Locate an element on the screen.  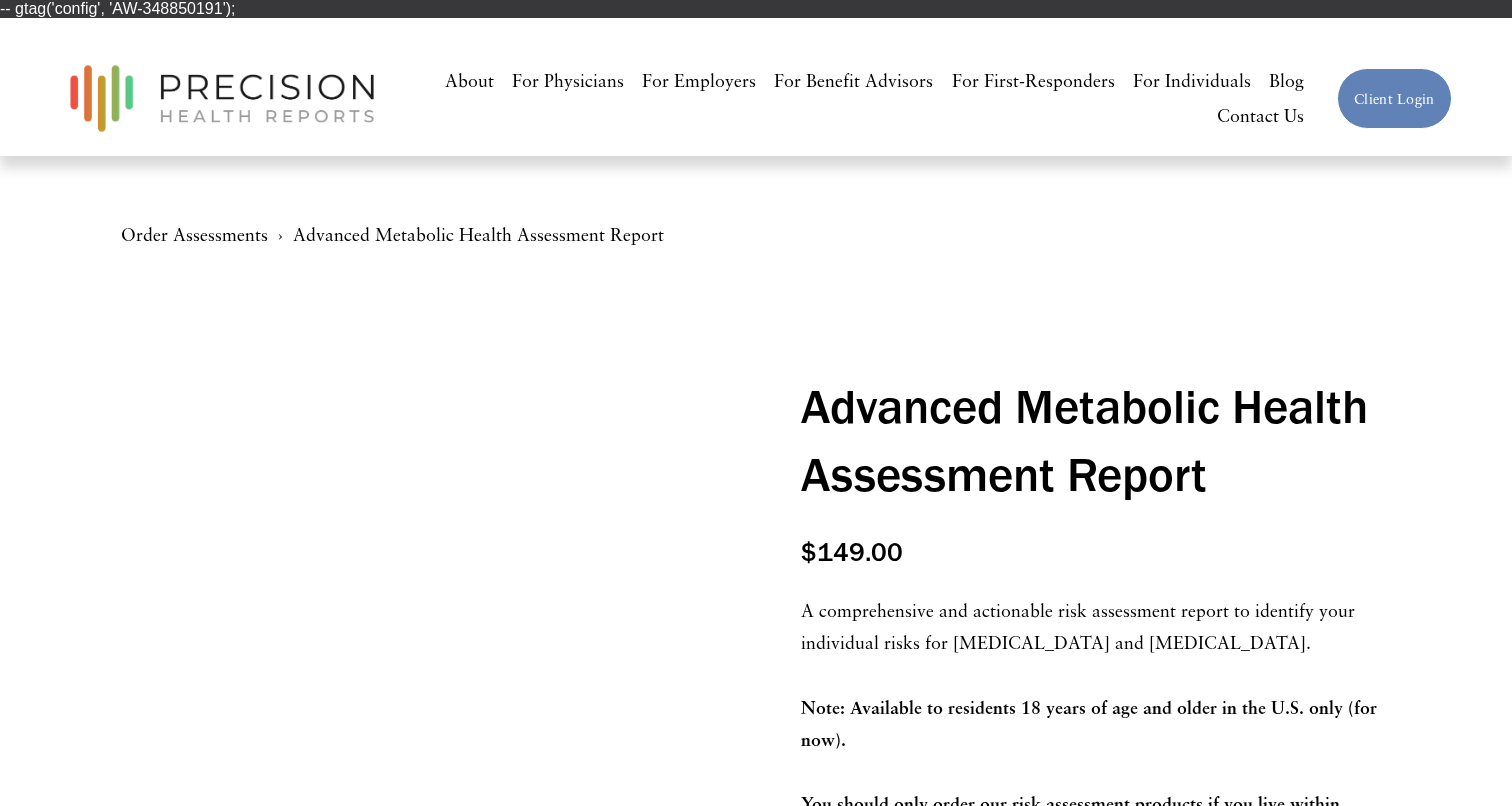
div: $149.00 is located at coordinates (1096, 552).